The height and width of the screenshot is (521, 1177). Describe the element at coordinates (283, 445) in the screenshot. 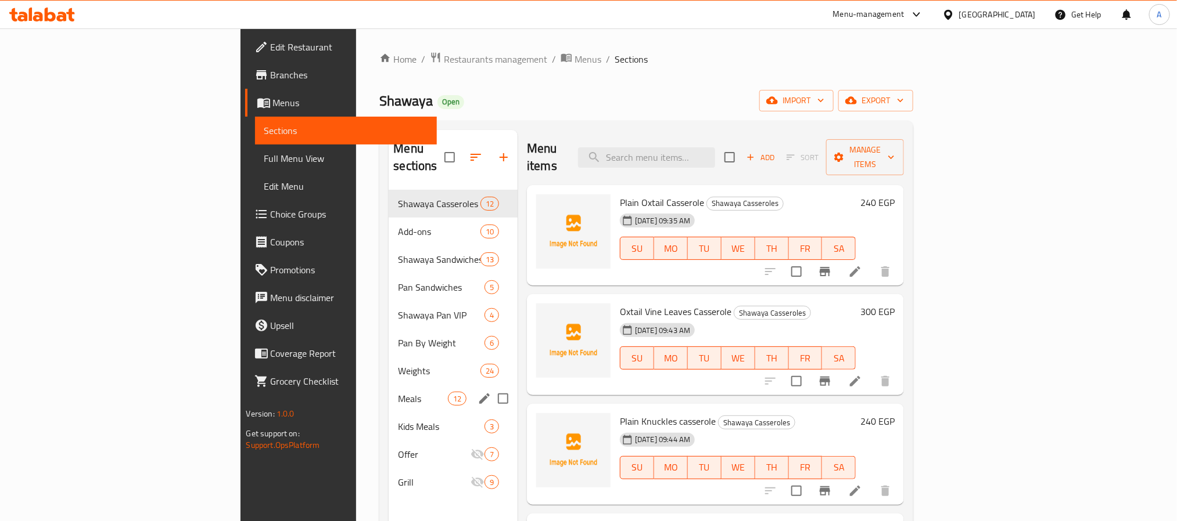

I see `a: Support.OpsPlatform` at that location.